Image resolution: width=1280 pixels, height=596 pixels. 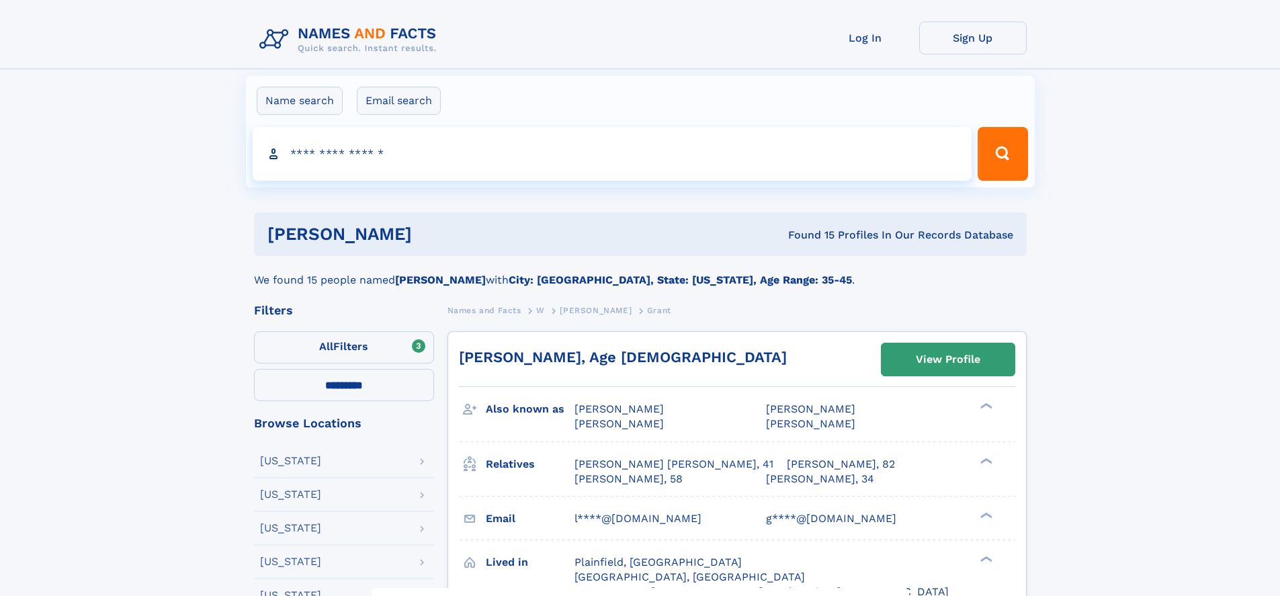 I want to click on label: Name search, so click(x=300, y=101).